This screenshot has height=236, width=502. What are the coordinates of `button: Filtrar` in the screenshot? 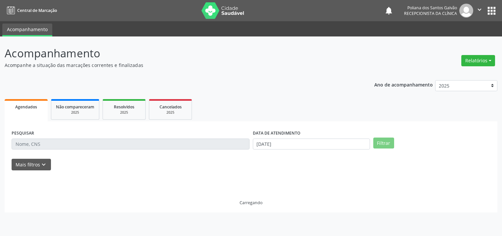 It's located at (384, 143).